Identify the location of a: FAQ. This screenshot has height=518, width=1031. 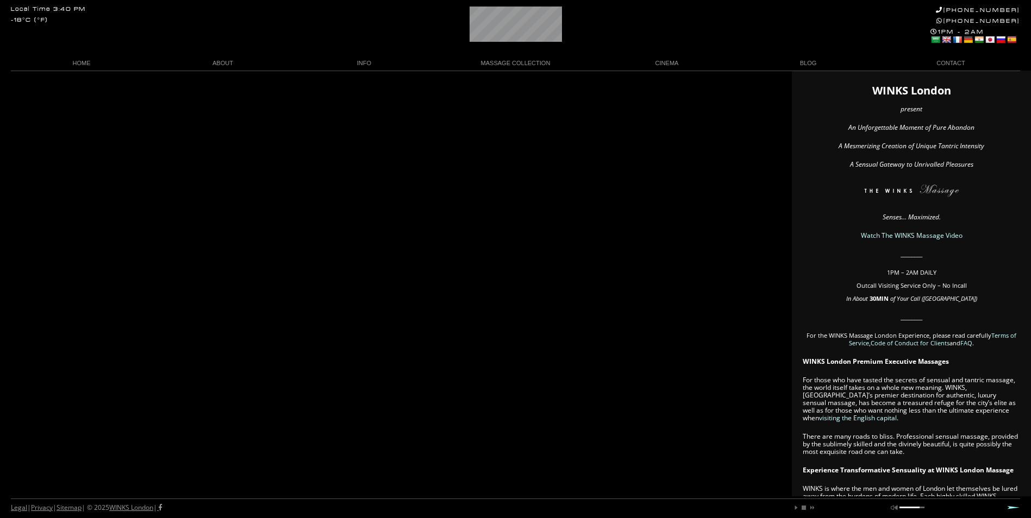
(966, 343).